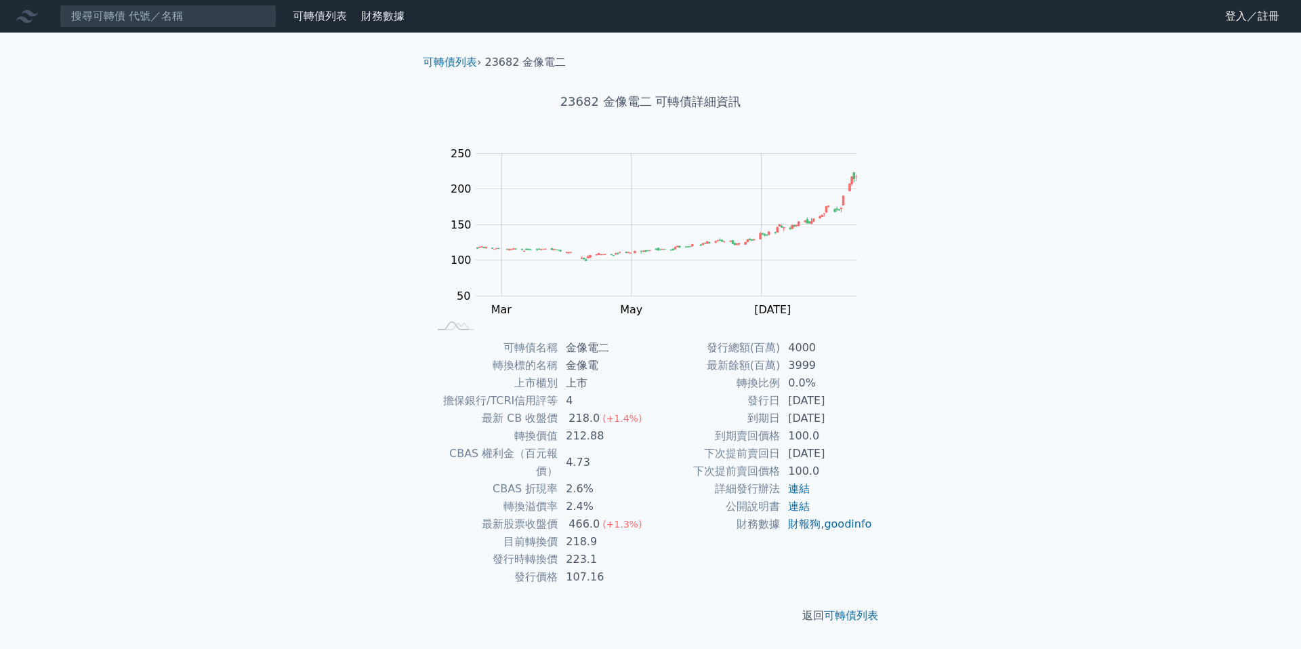  Describe the element at coordinates (493, 489) in the screenshot. I see `td: CBAS 折現率` at that location.